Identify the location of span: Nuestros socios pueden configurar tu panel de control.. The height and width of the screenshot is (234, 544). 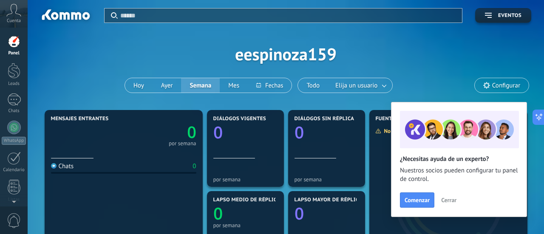
(459, 175).